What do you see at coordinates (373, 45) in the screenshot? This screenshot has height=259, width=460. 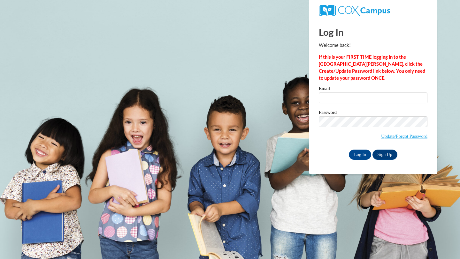 I see `p: Welcome back!` at bounding box center [373, 45].